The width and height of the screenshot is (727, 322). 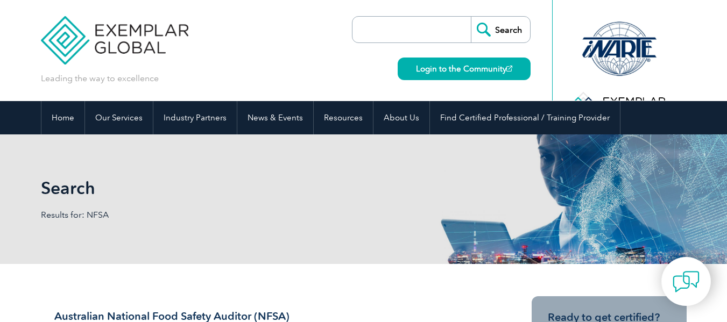 I want to click on a: Login to the Community, so click(x=464, y=69).